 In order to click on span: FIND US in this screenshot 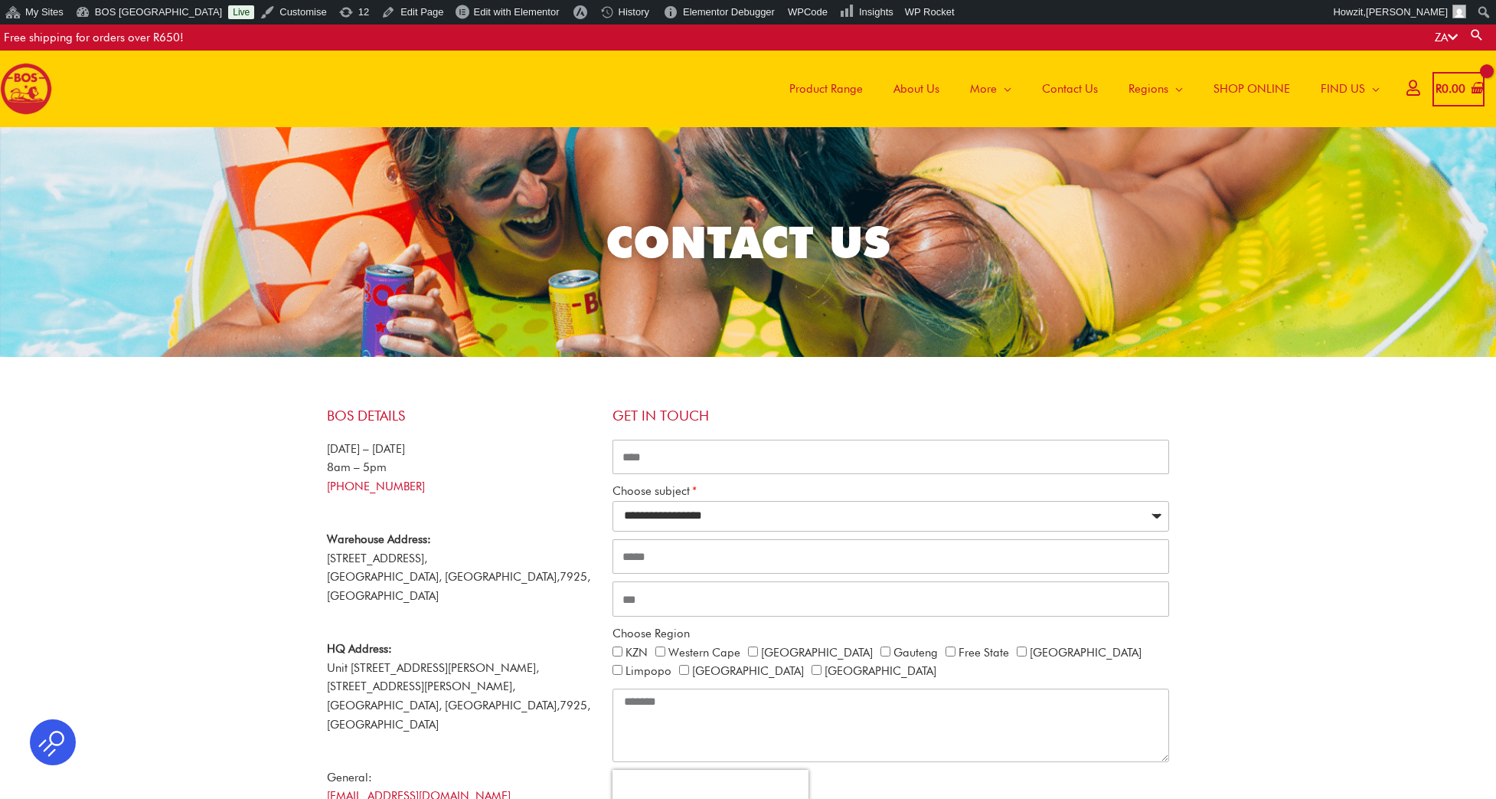, I will do `click(1343, 89)`.